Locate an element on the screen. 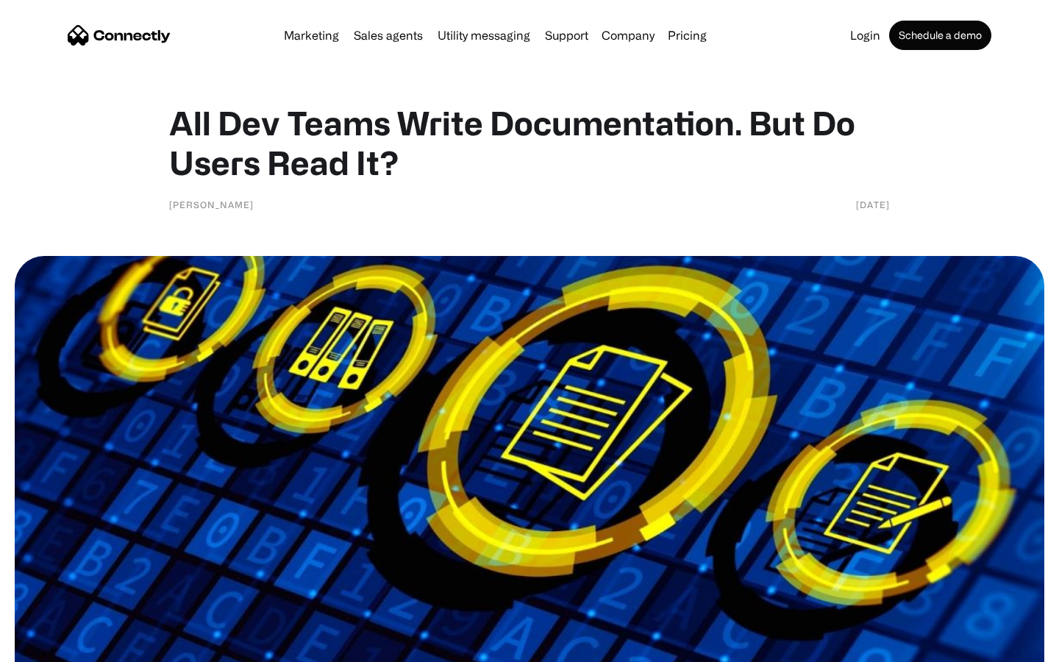  div: Company is located at coordinates (628, 35).